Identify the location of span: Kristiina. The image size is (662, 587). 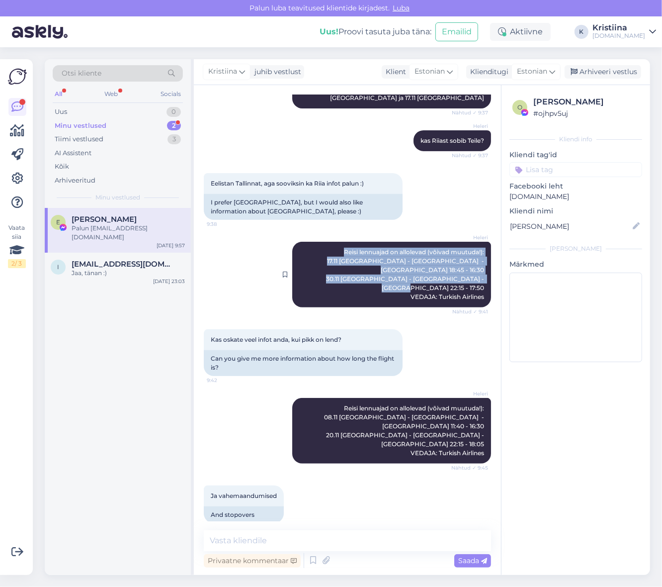
(223, 72).